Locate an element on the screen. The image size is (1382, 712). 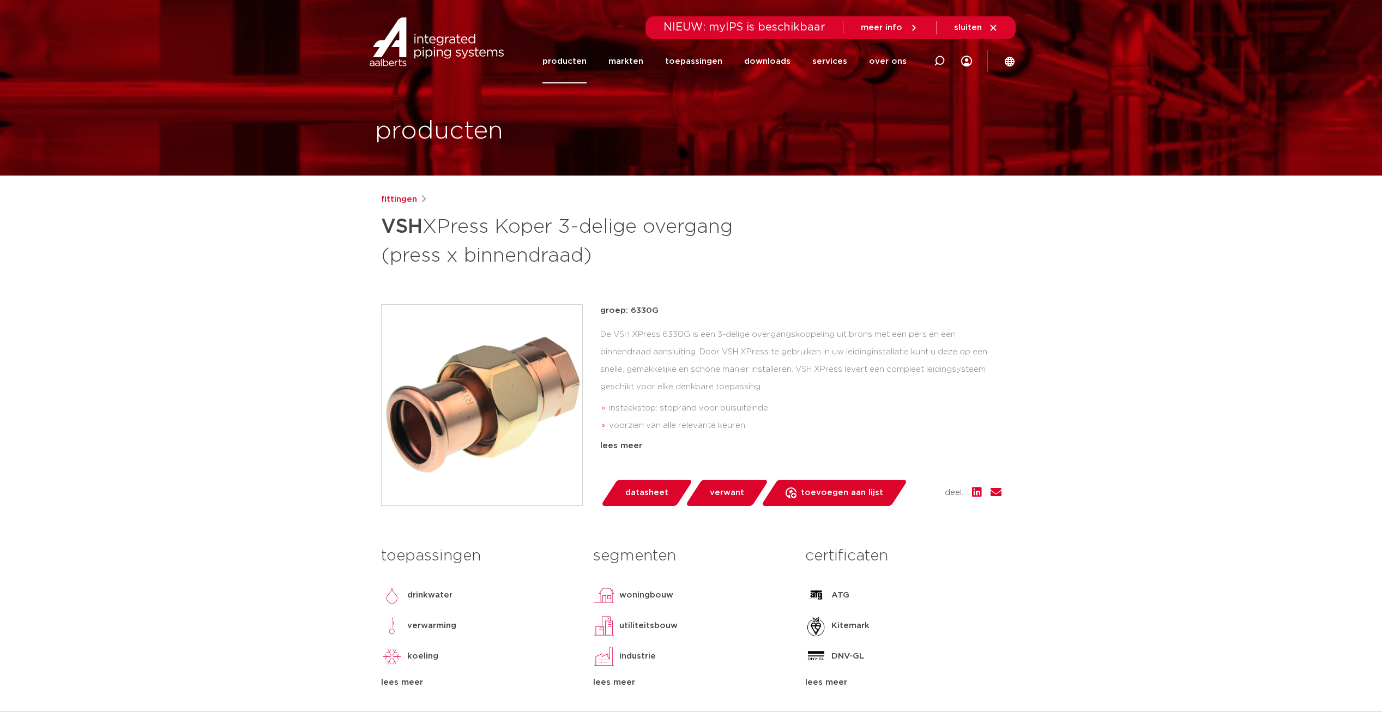
a: datasheet is located at coordinates (646, 493).